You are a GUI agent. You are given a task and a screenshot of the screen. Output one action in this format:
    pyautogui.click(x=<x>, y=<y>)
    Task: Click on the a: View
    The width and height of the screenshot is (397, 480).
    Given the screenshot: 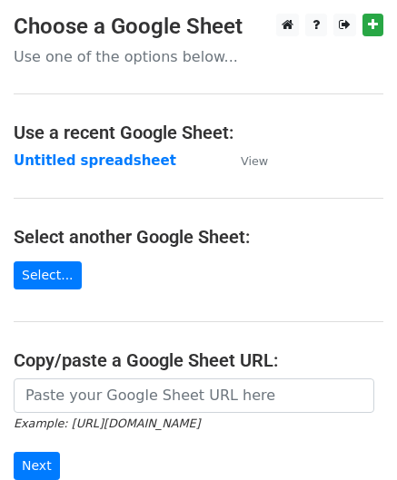 What is the action you would take?
    pyautogui.click(x=245, y=161)
    